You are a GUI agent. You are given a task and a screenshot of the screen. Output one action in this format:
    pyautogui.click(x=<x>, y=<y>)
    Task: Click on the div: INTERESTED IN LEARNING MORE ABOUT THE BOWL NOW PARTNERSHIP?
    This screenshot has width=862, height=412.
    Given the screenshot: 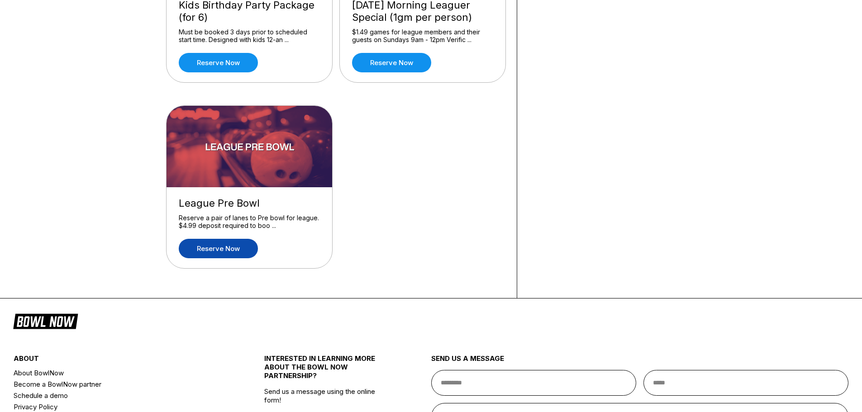 What is the action you would take?
    pyautogui.click(x=327, y=370)
    